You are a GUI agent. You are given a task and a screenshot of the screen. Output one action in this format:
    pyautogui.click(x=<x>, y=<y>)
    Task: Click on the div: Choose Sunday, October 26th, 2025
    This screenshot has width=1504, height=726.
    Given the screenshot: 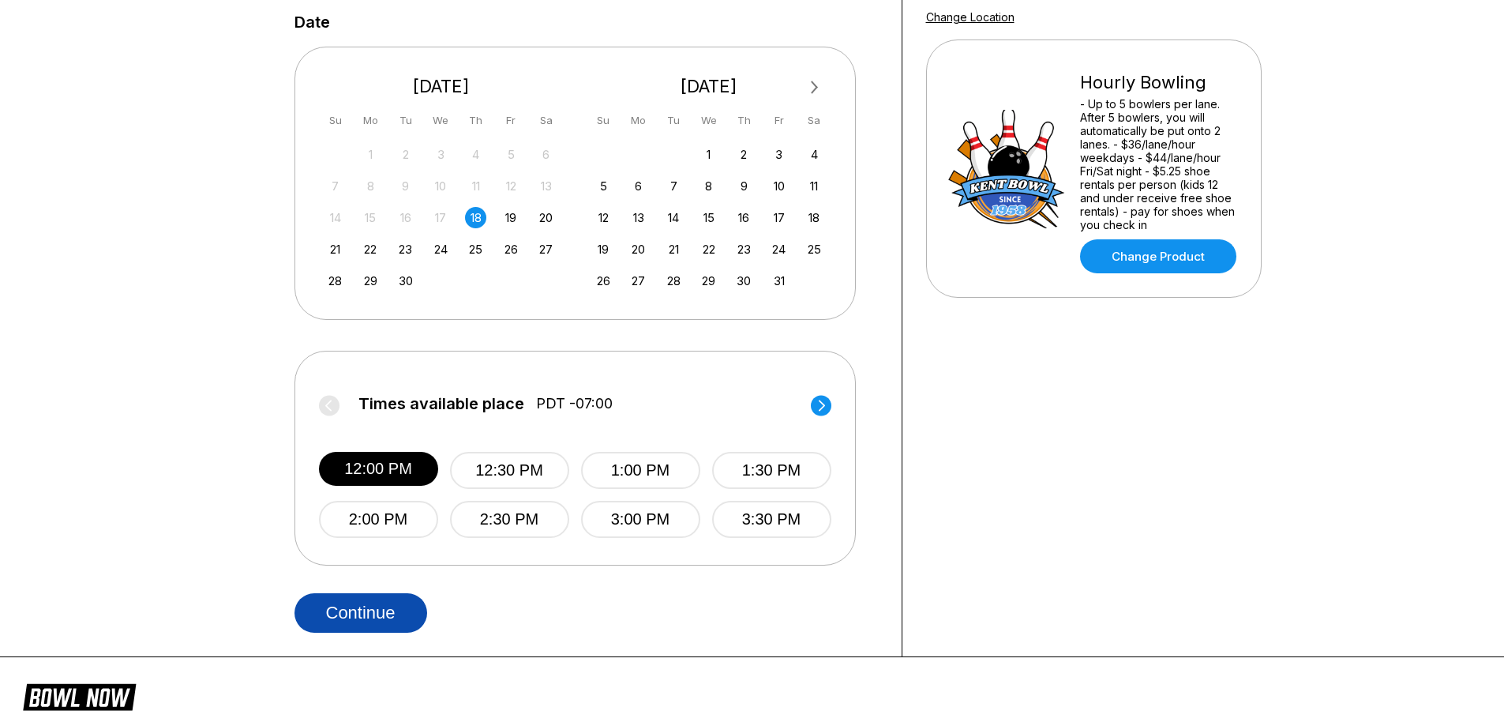 What is the action you would take?
    pyautogui.click(x=603, y=280)
    